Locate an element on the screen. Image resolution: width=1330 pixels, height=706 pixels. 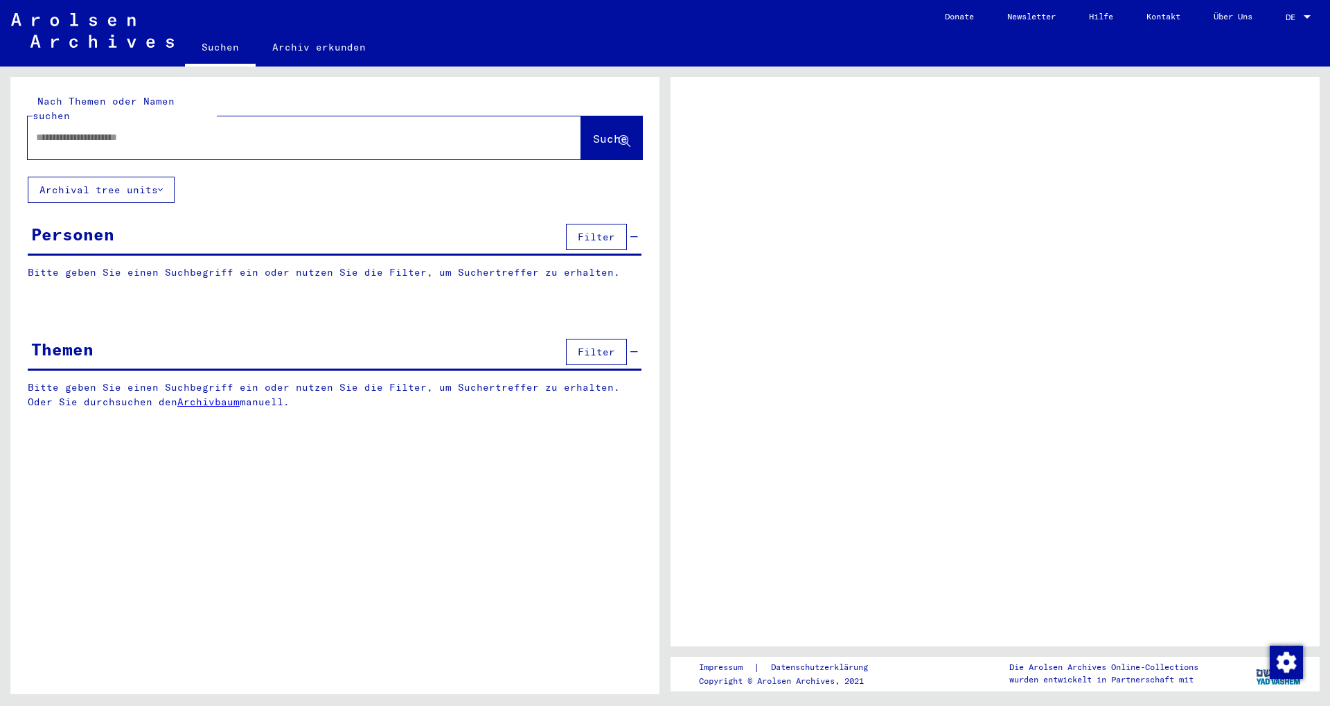
a: Archiv erkunden is located at coordinates (319, 47).